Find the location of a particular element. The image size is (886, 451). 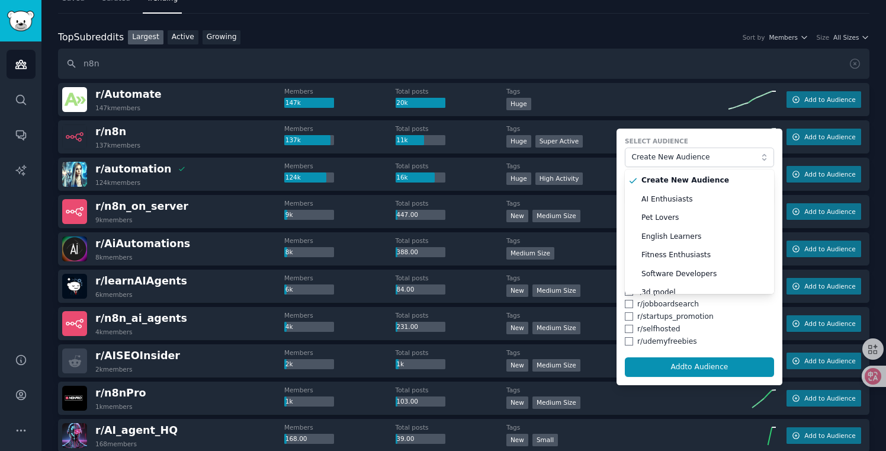

span: Software Developers is located at coordinates (704, 274).